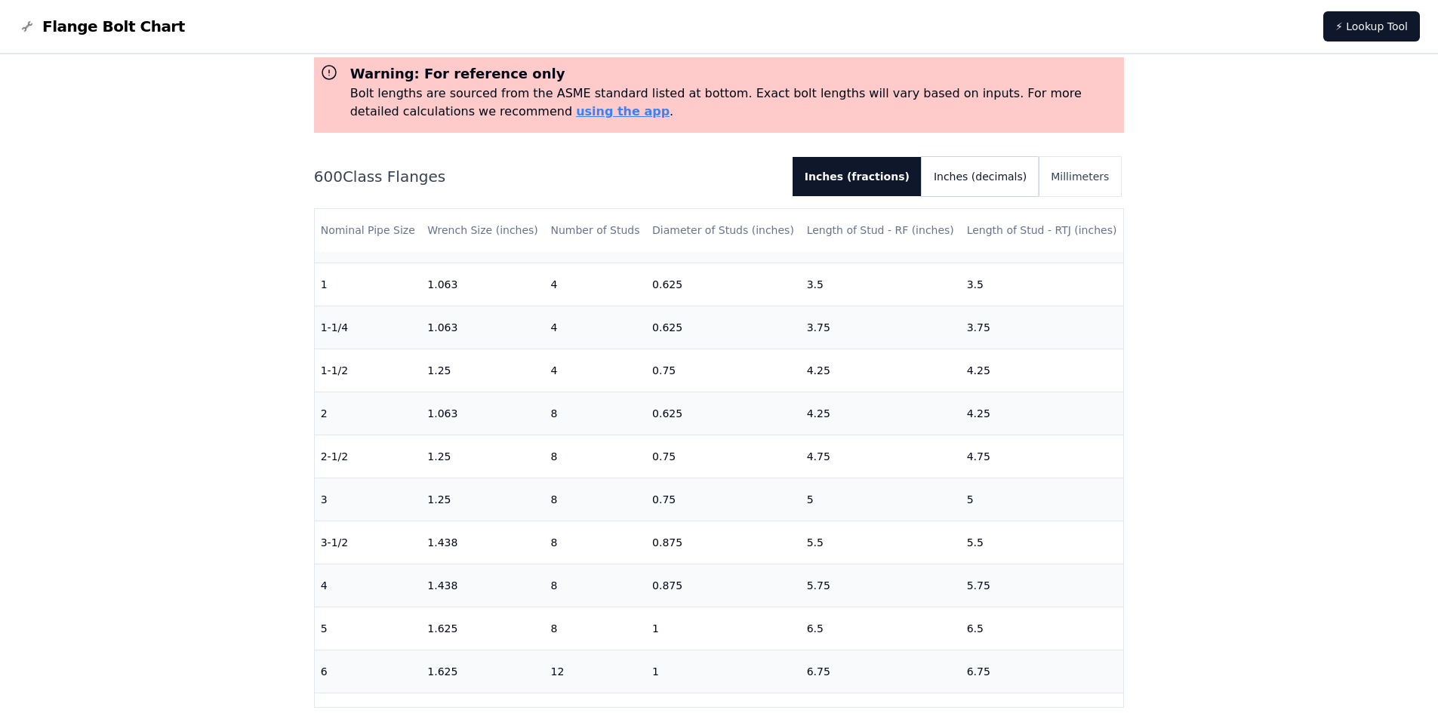 Image resolution: width=1438 pixels, height=713 pixels. I want to click on h3: Warning: For reference only, so click(735, 74).